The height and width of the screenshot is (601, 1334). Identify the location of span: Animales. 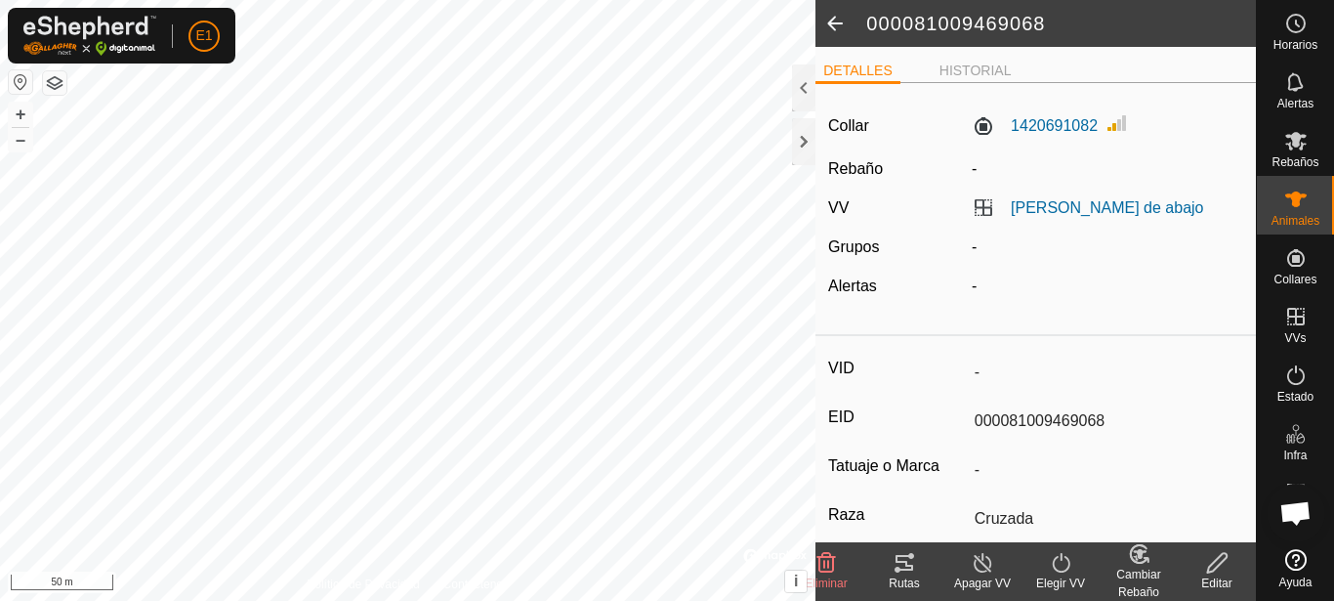
(1295, 221).